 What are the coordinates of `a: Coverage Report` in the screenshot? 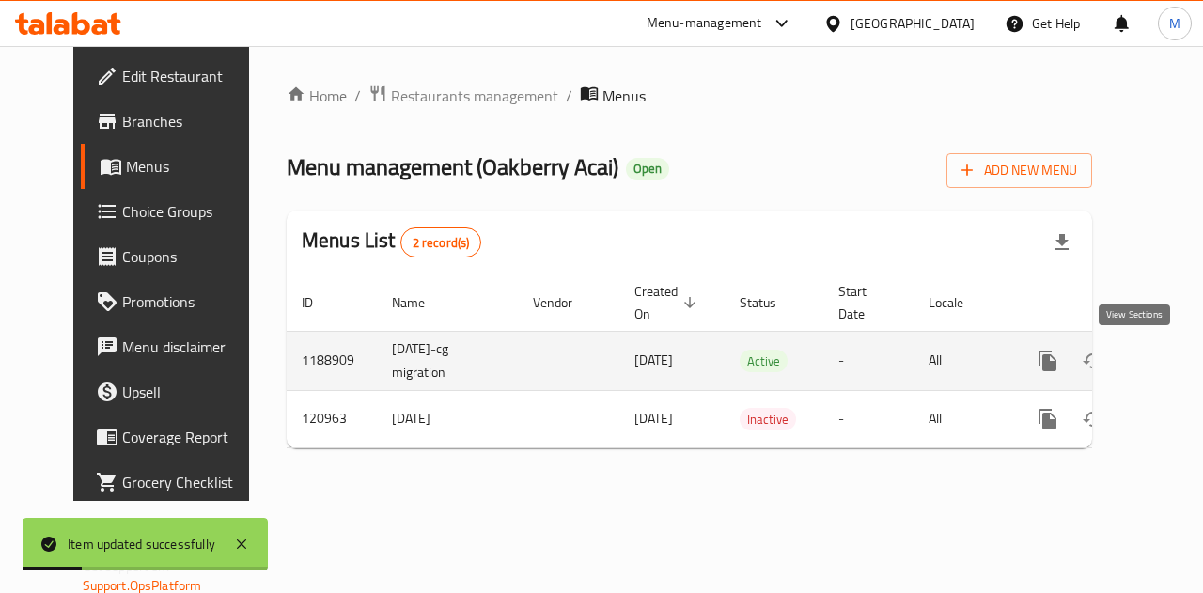 It's located at (178, 437).